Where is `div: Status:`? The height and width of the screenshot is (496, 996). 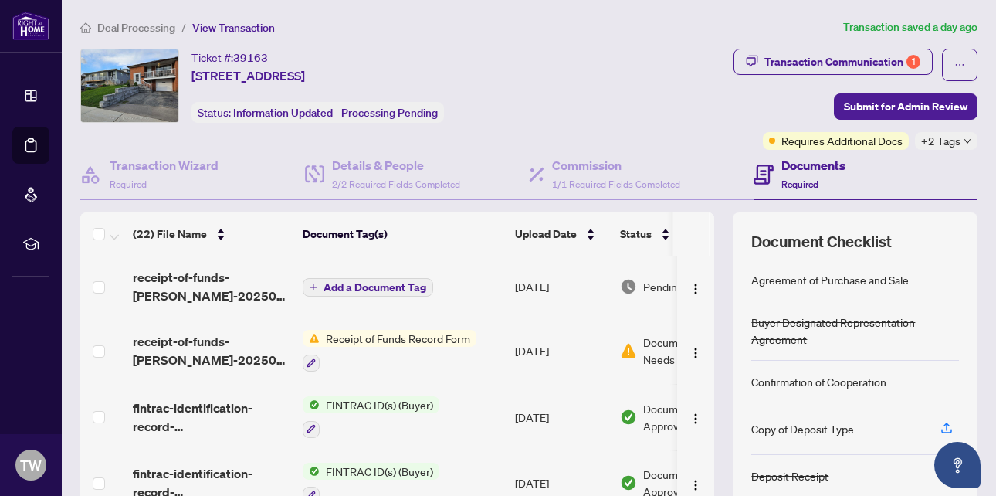 div: Status: is located at coordinates (317, 112).